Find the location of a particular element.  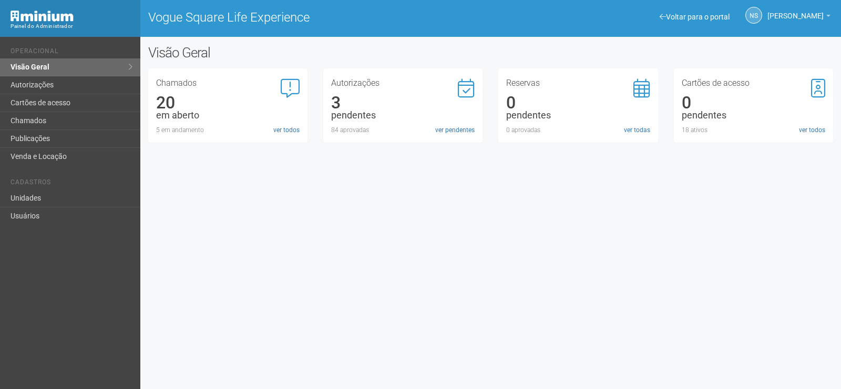

a: NS is located at coordinates (754, 15).